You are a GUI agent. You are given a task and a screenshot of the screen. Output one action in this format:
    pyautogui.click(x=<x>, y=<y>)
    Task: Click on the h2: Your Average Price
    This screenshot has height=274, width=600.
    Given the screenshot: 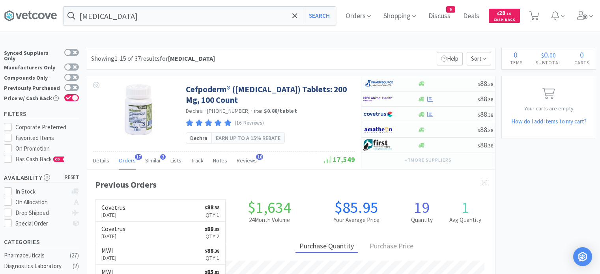 What is the action you would take?
    pyautogui.click(x=356, y=220)
    